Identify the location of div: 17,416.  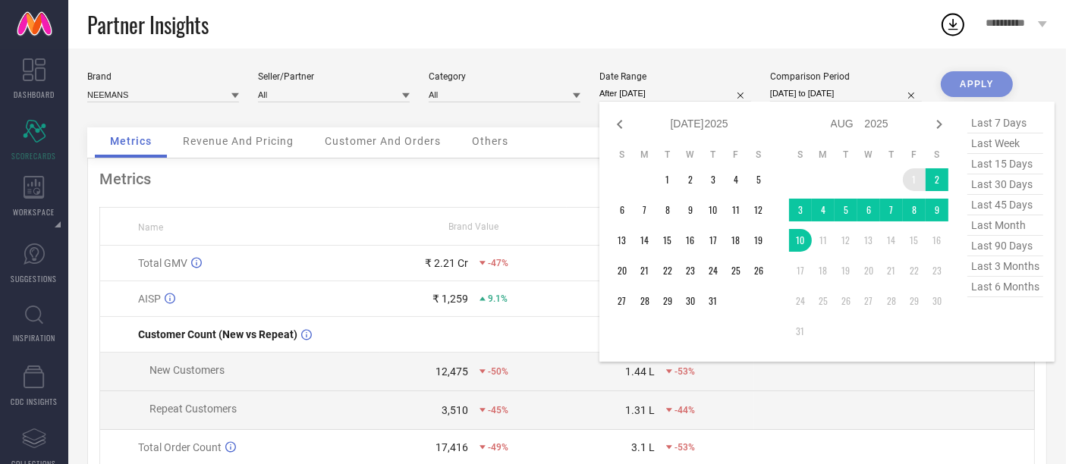
(452, 448).